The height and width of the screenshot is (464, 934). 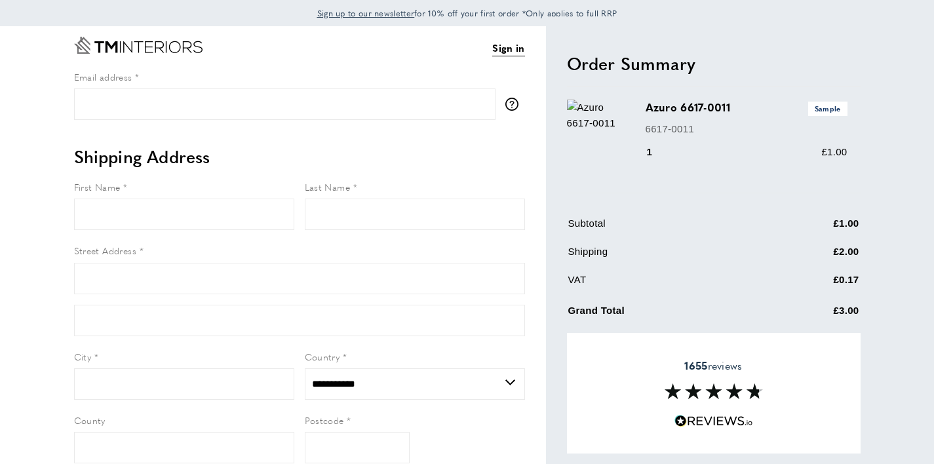 What do you see at coordinates (714, 421) in the screenshot?
I see `img: Reviews.io 5 stars` at bounding box center [714, 421].